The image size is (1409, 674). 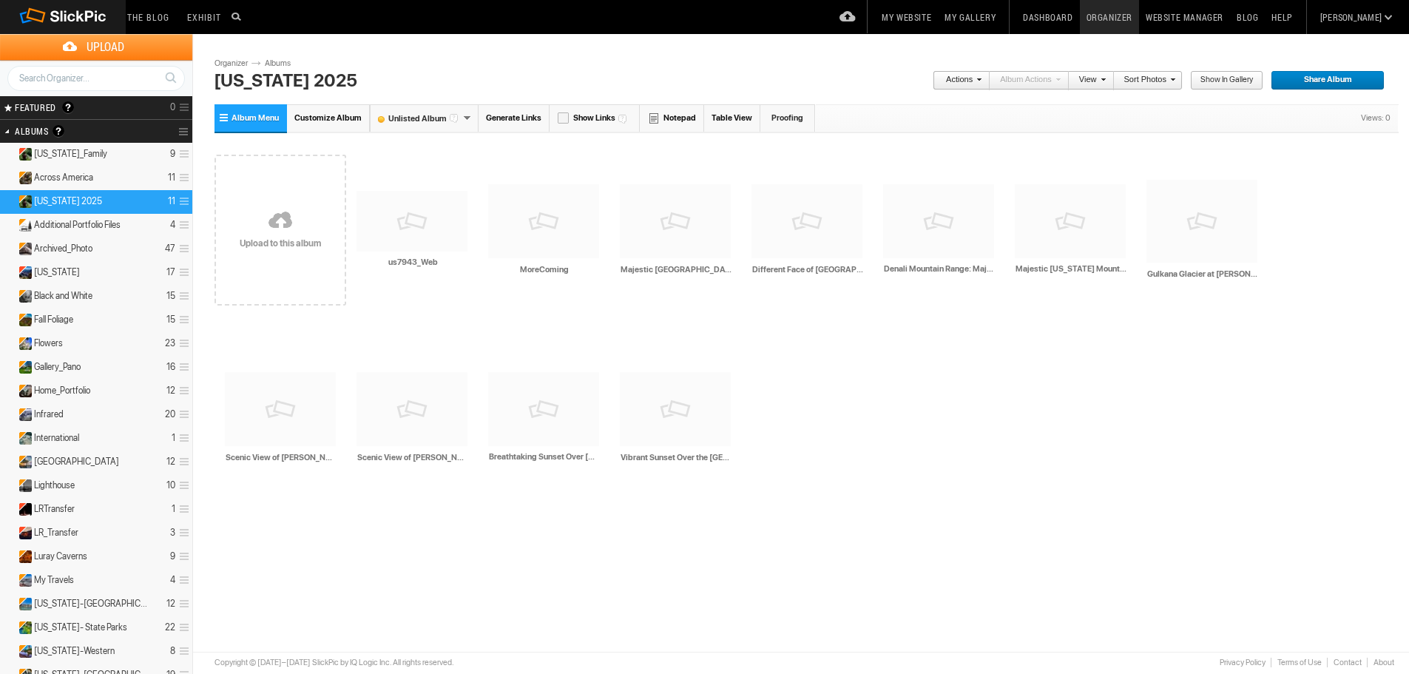 I want to click on a: Show in Gallery, so click(x=1227, y=81).